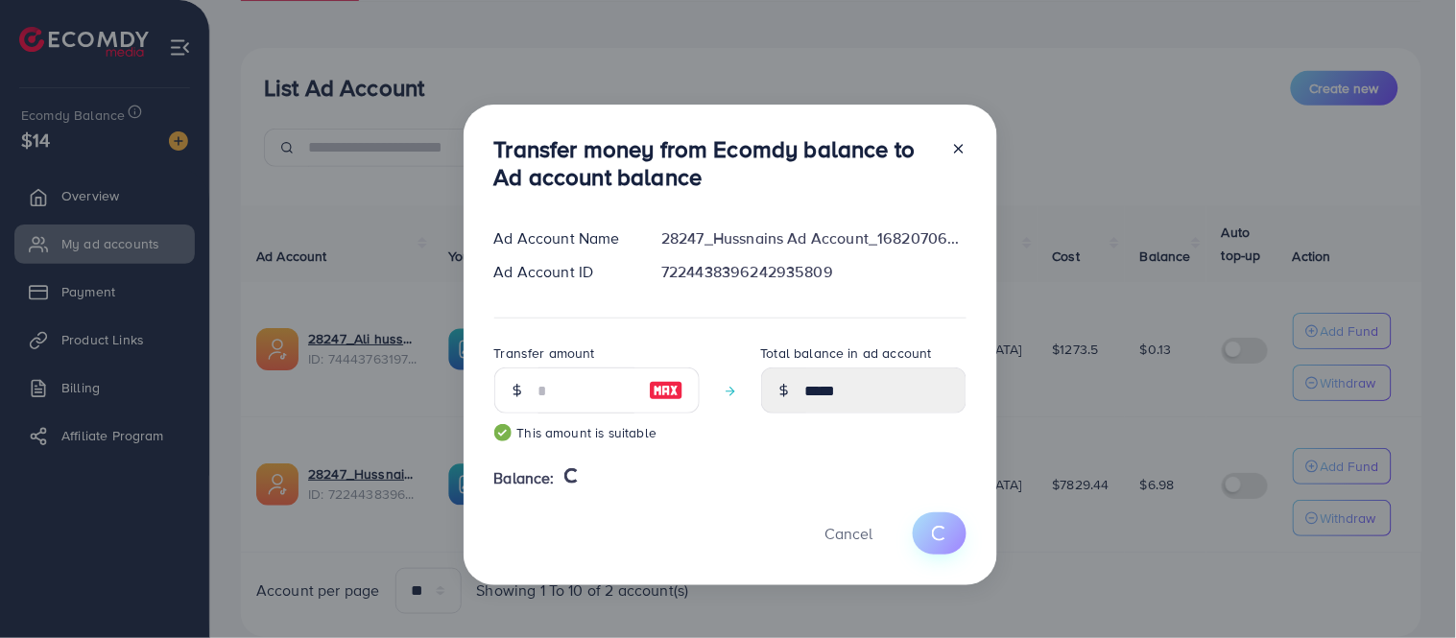  I want to click on span: Cancel, so click(849, 534).